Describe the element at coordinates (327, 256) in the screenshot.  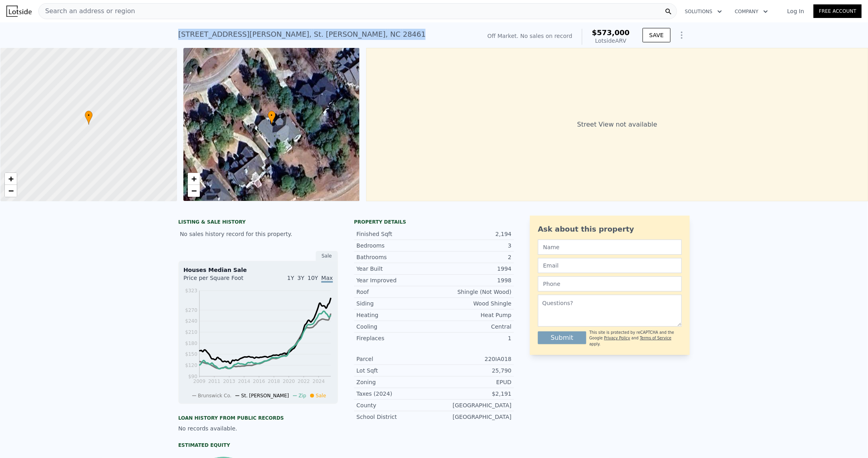
I see `div: Sale` at that location.